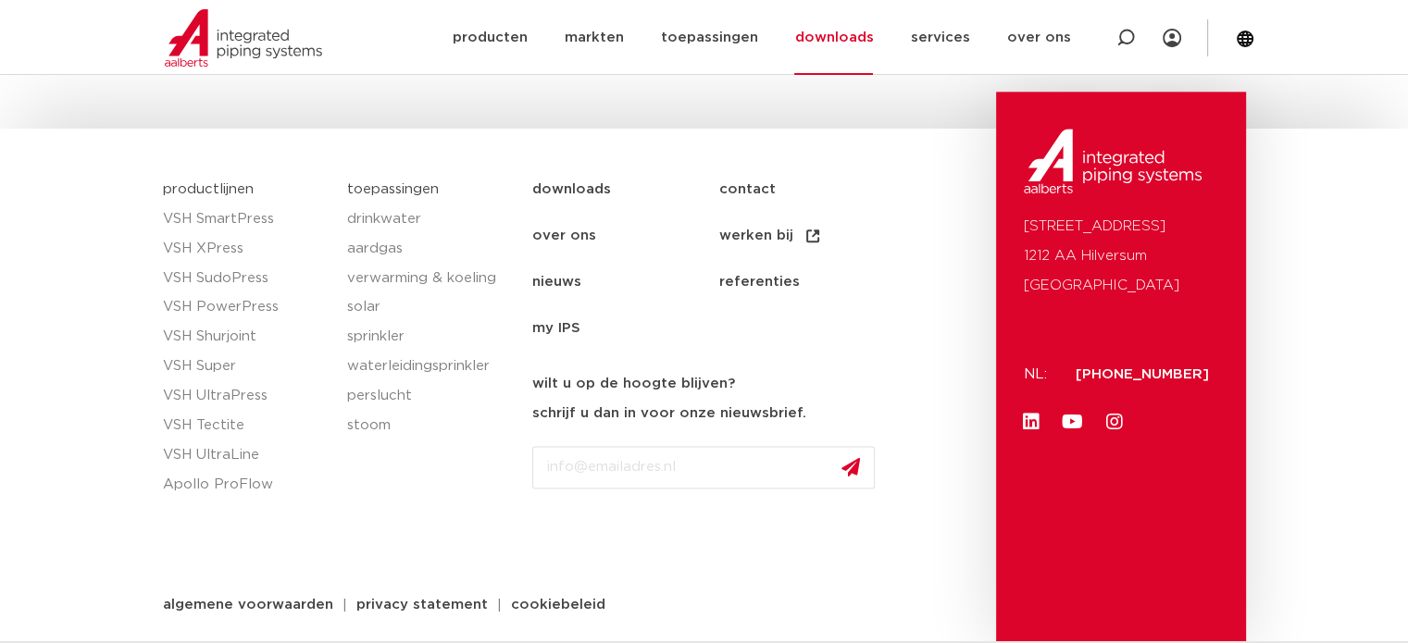  What do you see at coordinates (248, 604) in the screenshot?
I see `a: algemene voorwaarden` at bounding box center [248, 604].